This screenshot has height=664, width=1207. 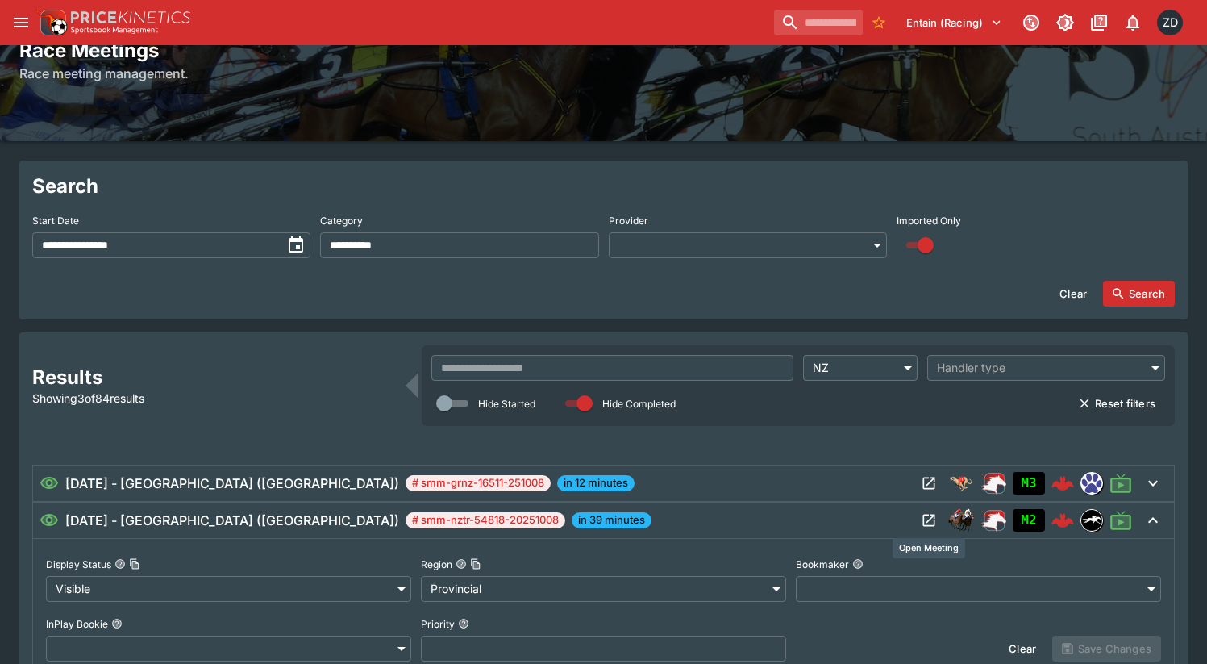 What do you see at coordinates (1031, 23) in the screenshot?
I see `button: Connected to PK` at bounding box center [1031, 23].